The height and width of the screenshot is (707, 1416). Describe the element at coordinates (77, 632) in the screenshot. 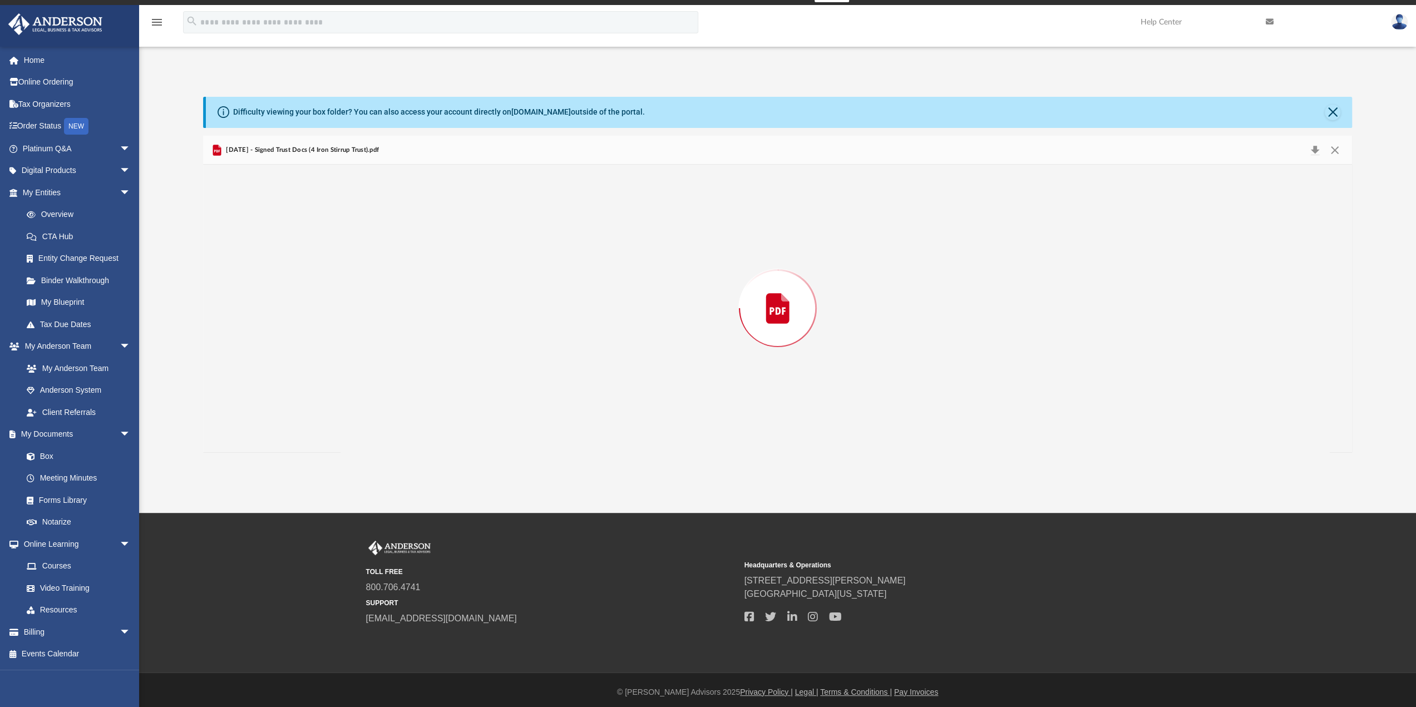

I see `a: Billingarrow_drop_down` at that location.